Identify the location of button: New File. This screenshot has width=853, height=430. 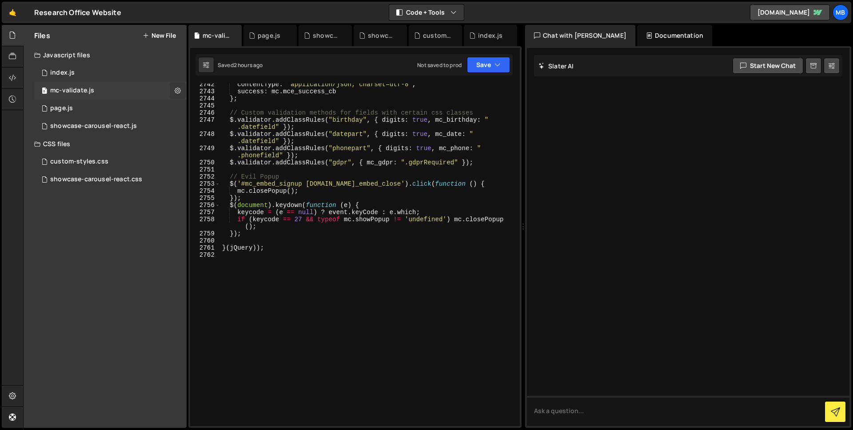
(159, 36).